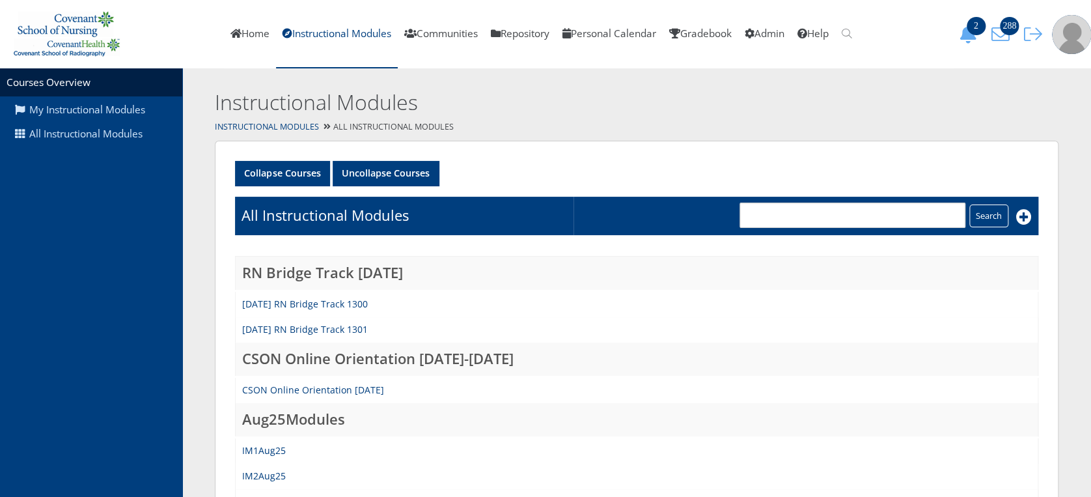 The height and width of the screenshot is (497, 1091). I want to click on i: Add New, so click(1024, 217).